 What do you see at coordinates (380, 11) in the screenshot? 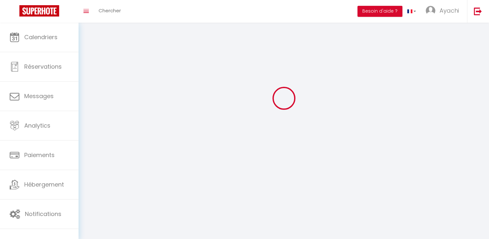
I see `button: Besoin d'aide ?` at bounding box center [380, 11].